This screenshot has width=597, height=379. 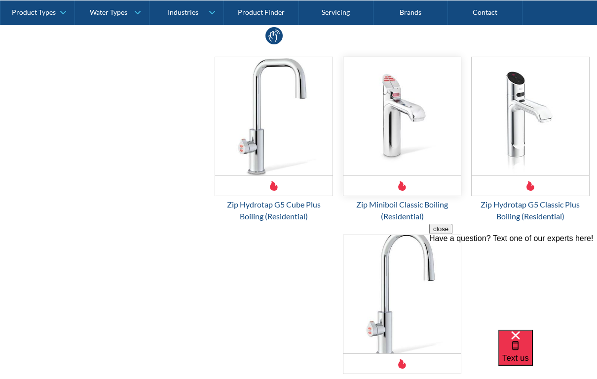 What do you see at coordinates (530, 116) in the screenshot?
I see `img: Zip Hydrotap G5 Classic Plus Boiling (Residential)` at bounding box center [530, 116].